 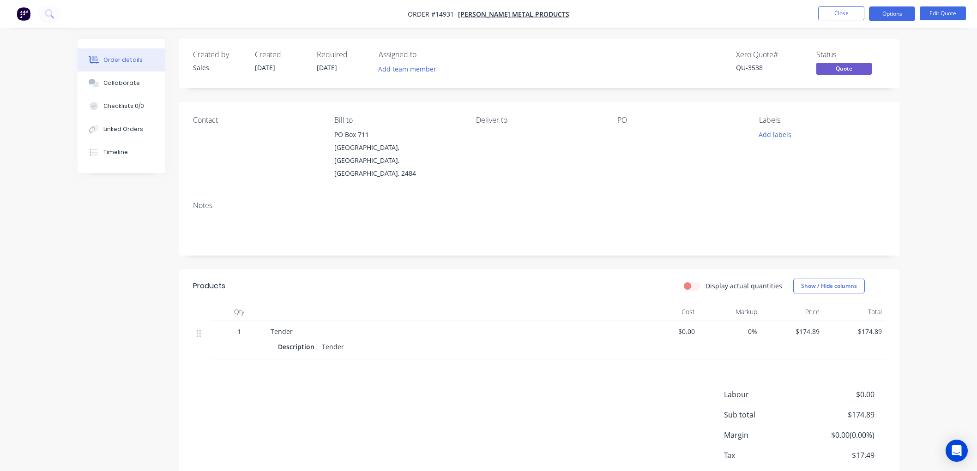 What do you see at coordinates (744, 286) in the screenshot?
I see `label: Display actual quantities` at bounding box center [744, 286].